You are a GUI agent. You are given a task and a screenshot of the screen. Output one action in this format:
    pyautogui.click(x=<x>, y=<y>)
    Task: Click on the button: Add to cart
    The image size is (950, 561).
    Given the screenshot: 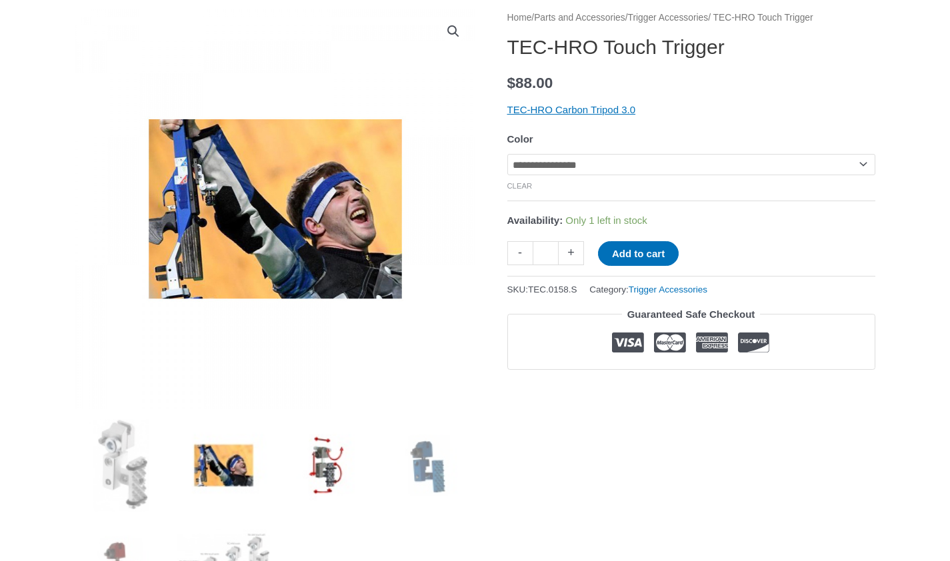 What is the action you would take?
    pyautogui.click(x=638, y=253)
    